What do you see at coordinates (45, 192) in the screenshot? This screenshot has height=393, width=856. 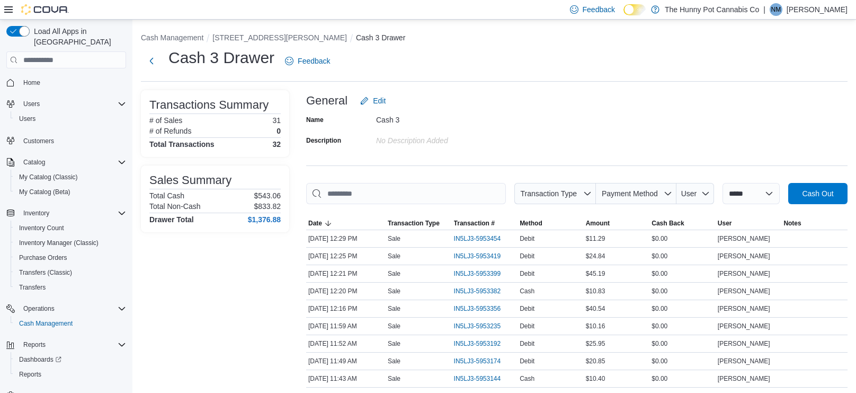 I see `span: My Catalog (Beta)` at bounding box center [45, 192].